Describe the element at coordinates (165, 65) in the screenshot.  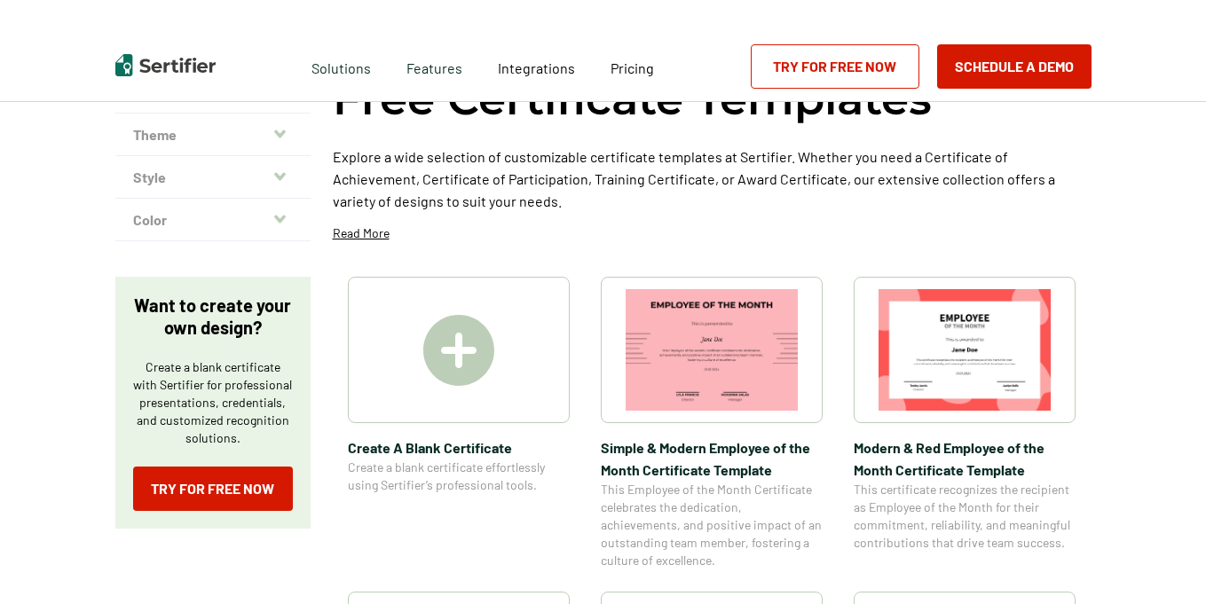
I see `img: Sertifier | Digital Credentialing Platform` at that location.